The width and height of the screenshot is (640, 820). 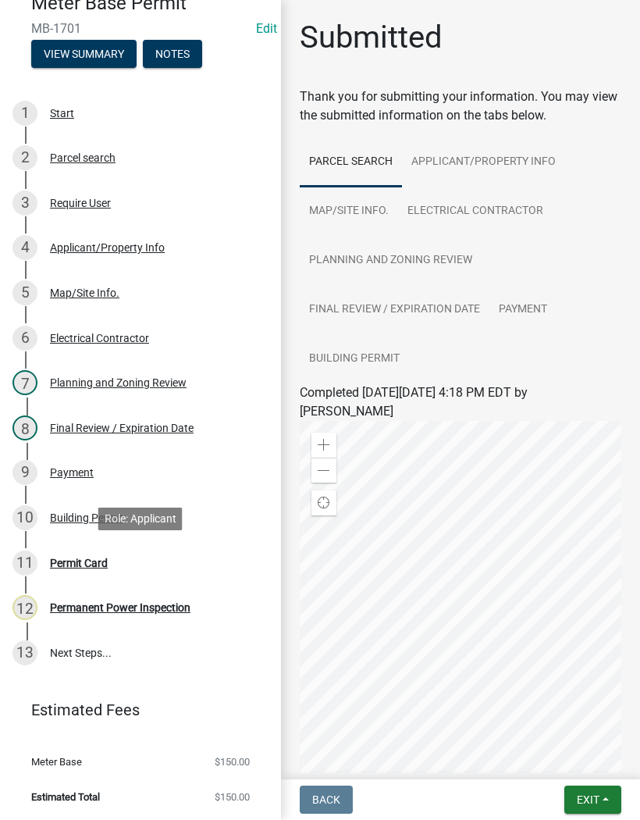 I want to click on a: Building Permit, so click(x=354, y=359).